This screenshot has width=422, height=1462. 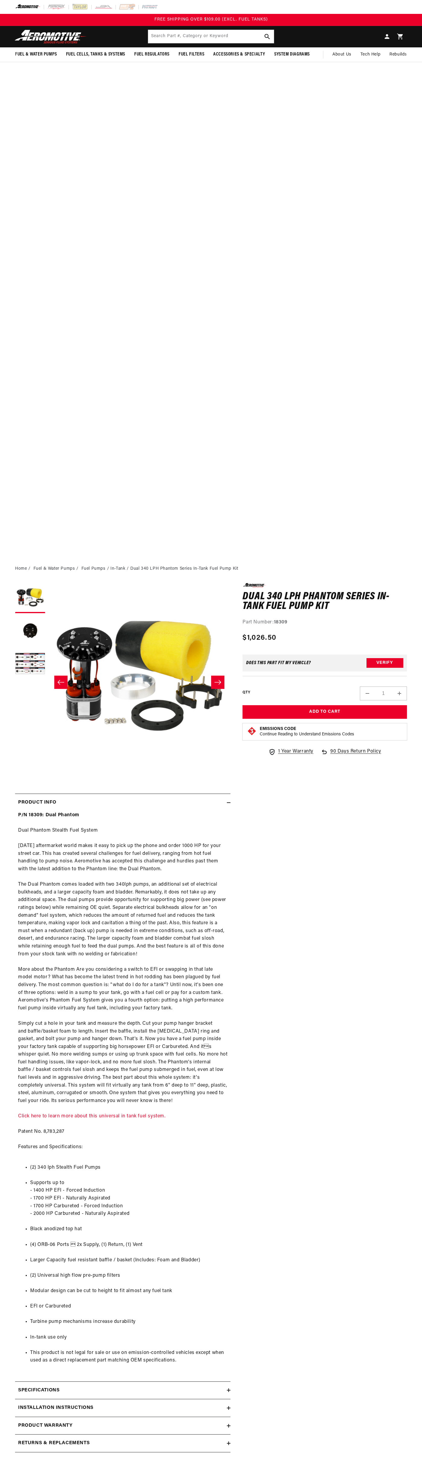 What do you see at coordinates (325, 622) in the screenshot?
I see `div: Part Number:` at bounding box center [325, 622].